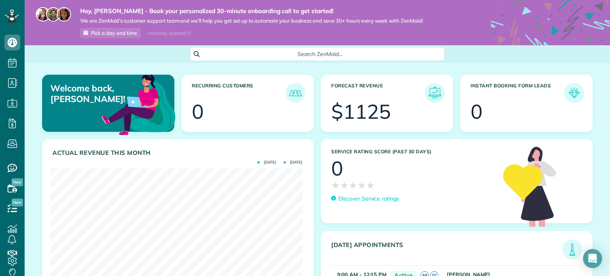 The width and height of the screenshot is (610, 276). Describe the element at coordinates (64, 14) in the screenshot. I see `img: michelle-19f622bdf1676172e81f8f8fba1fb50e276960ebfe0243fe18214015130c80e4.jpg` at that location.